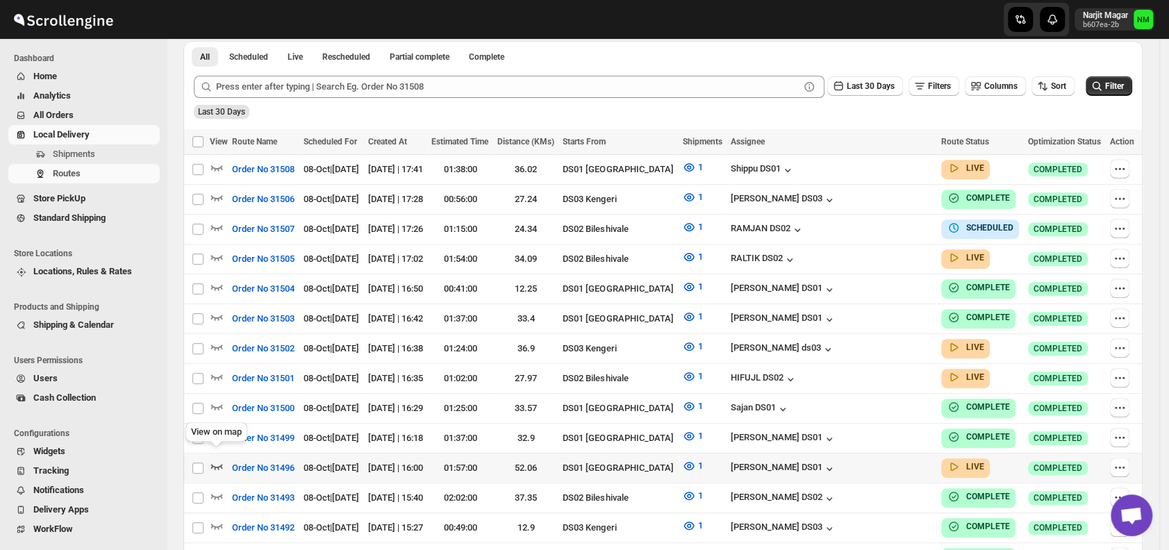  I want to click on span: Route Status, so click(965, 142).